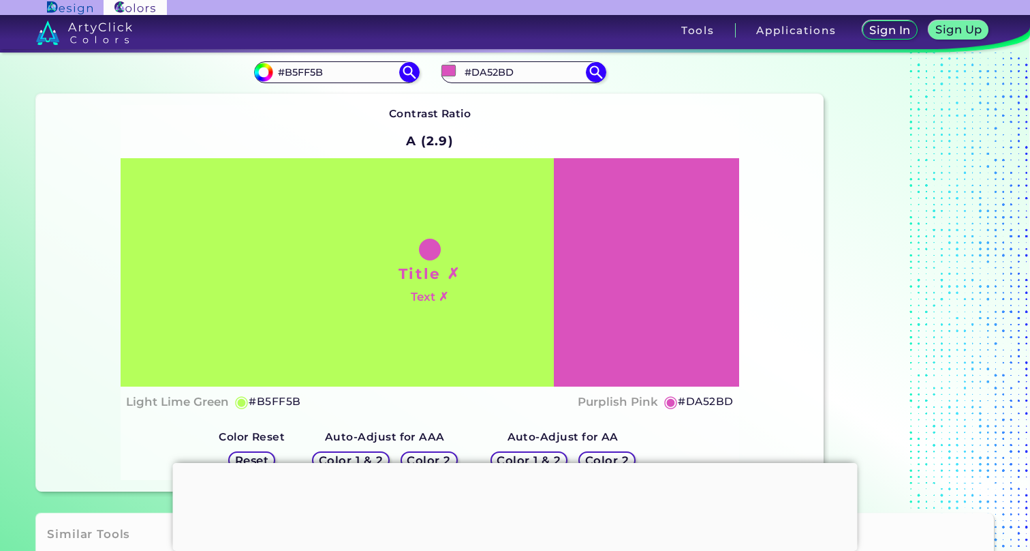 The image size is (1030, 551). What do you see at coordinates (337, 72) in the screenshot?
I see `input: type color 1..` at bounding box center [337, 72].